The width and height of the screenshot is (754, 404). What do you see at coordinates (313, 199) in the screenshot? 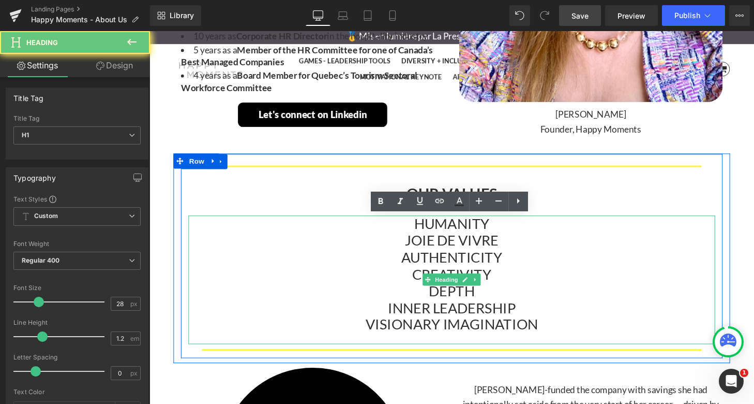
I see `span: HUMANITY` at bounding box center [313, 199].